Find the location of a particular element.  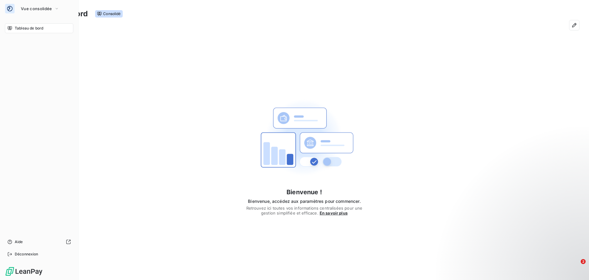

span: En savoir plus is located at coordinates (334, 213).